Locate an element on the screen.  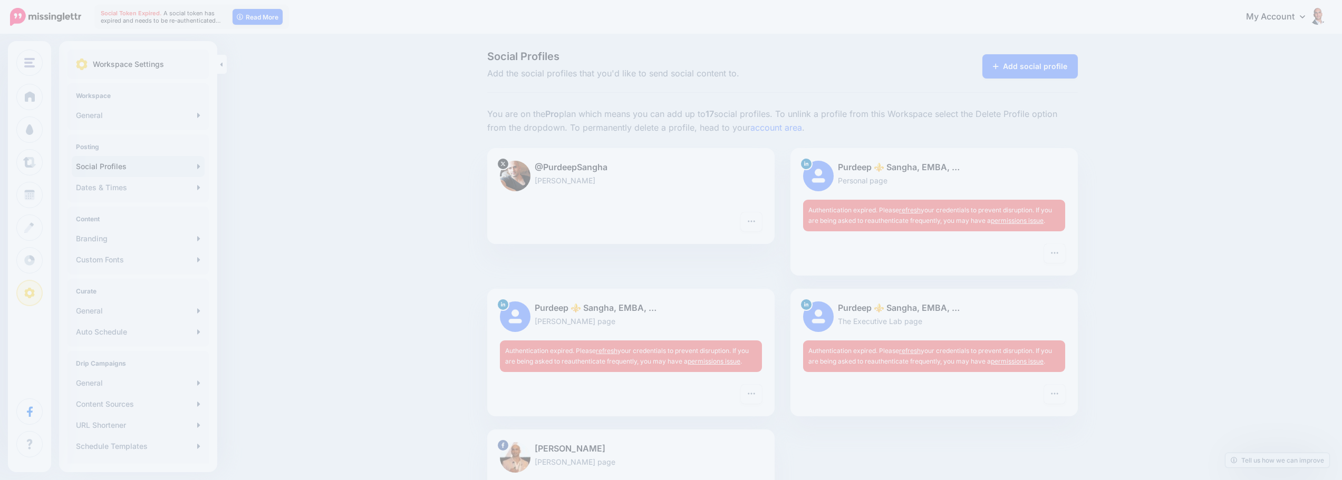
img: Missinglettr is located at coordinates (45, 17).